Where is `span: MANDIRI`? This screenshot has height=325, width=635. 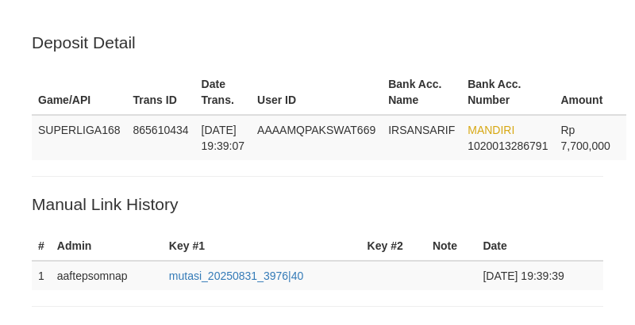 span: MANDIRI is located at coordinates (490, 130).